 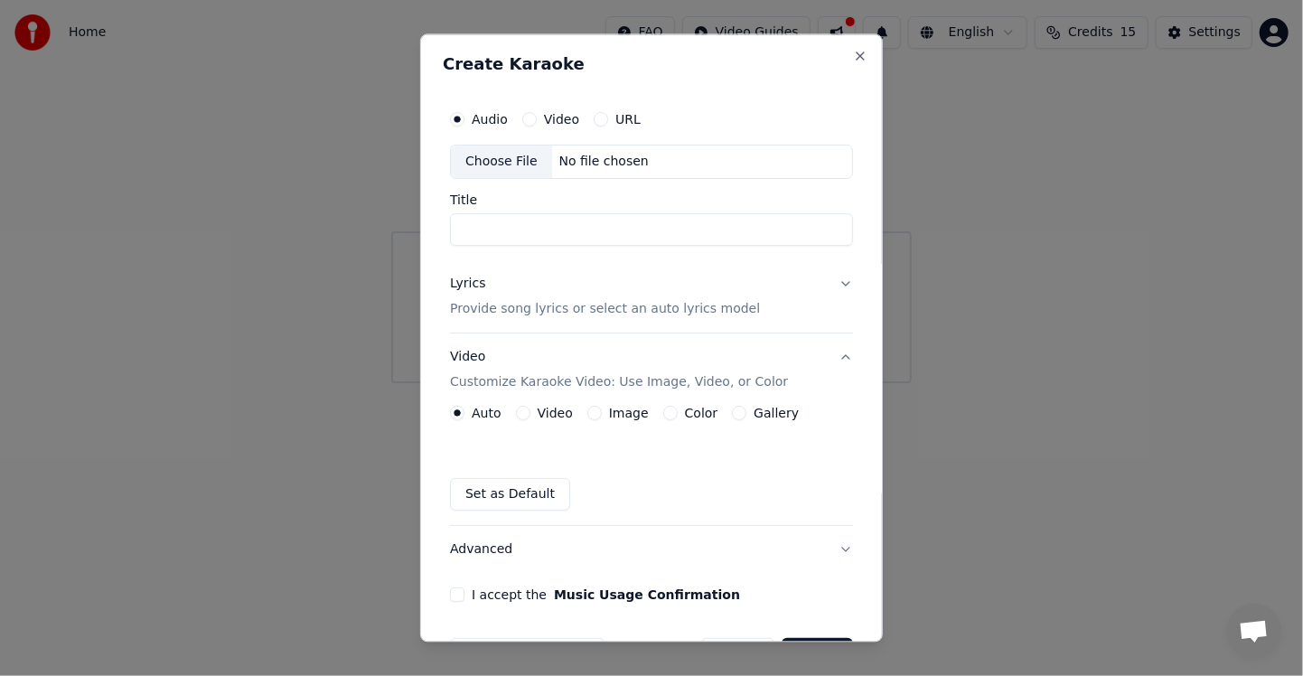 What do you see at coordinates (467, 284) in the screenshot?
I see `div: Lyrics` at bounding box center [467, 284].